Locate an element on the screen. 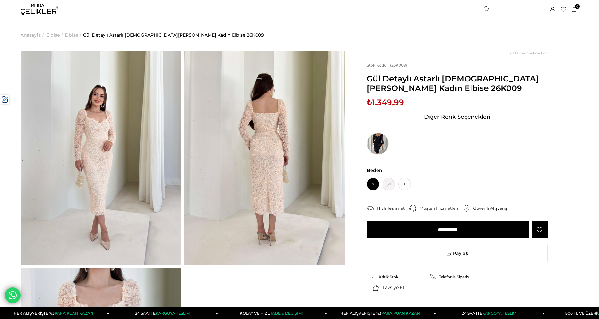 This screenshot has height=319, width=599. span: İADE & DEĞİŞİM! is located at coordinates (286, 313).